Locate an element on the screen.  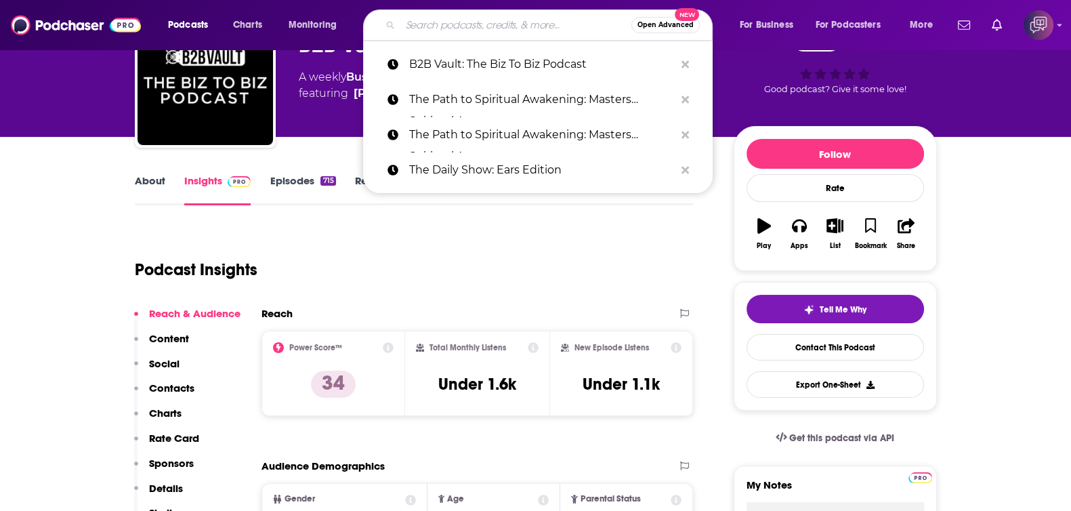
span: Good podcast? Give it some love! is located at coordinates (835, 89).